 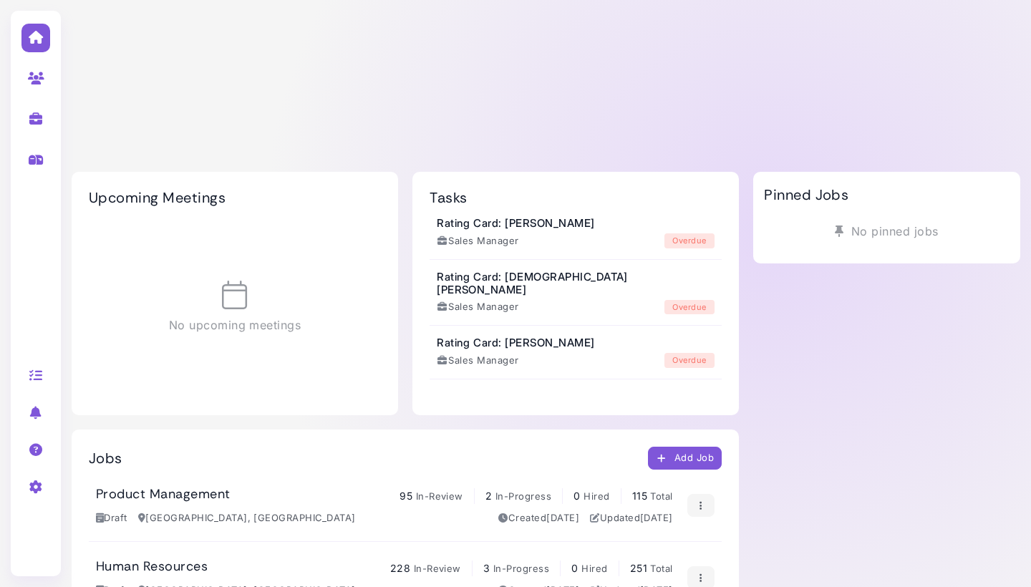 I want to click on div: Created, so click(x=539, y=519).